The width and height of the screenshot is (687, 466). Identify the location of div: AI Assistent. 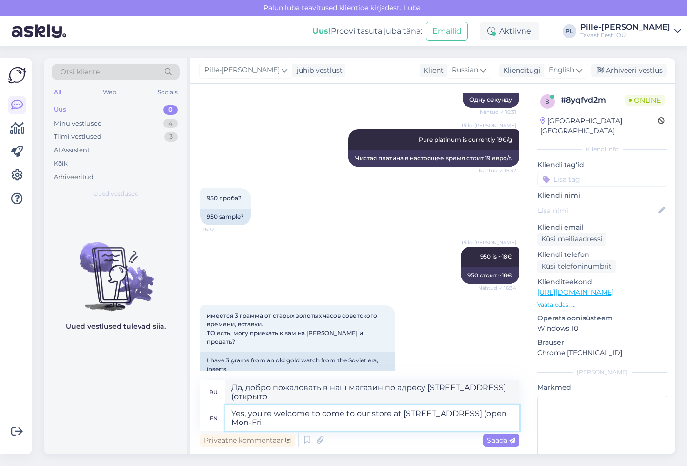
(72, 150).